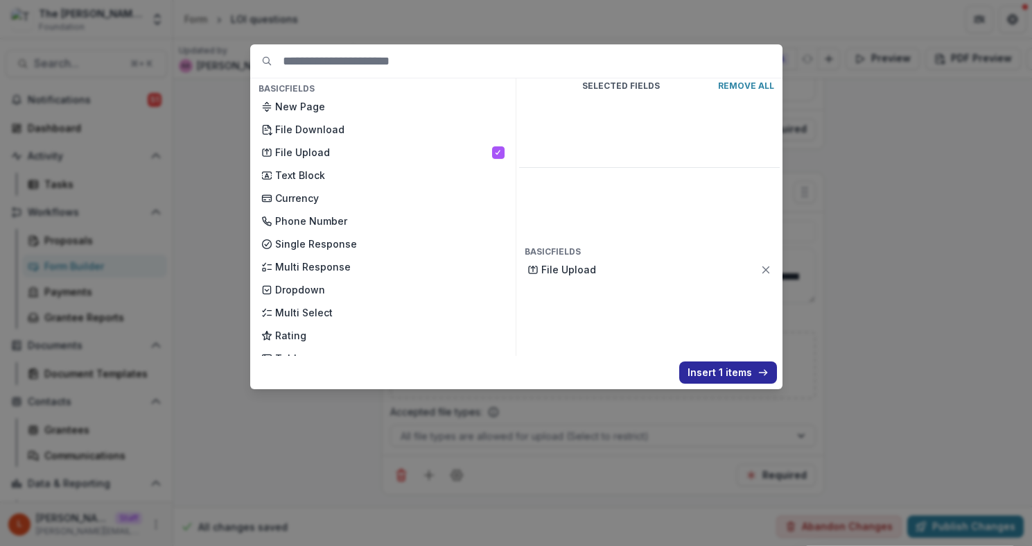 The width and height of the screenshot is (1032, 546). What do you see at coordinates (390, 106) in the screenshot?
I see `p: New Page` at bounding box center [390, 106].